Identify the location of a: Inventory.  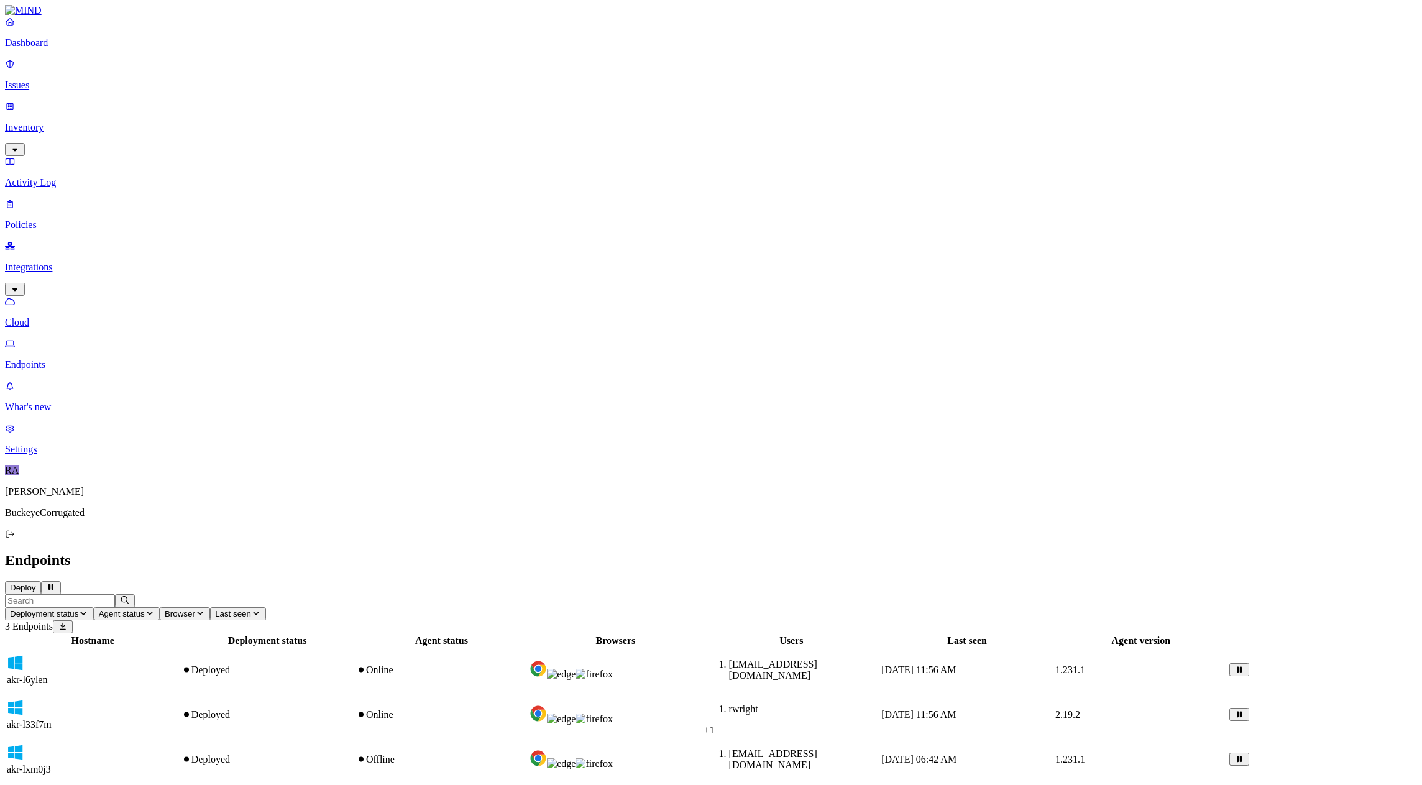
(711, 127).